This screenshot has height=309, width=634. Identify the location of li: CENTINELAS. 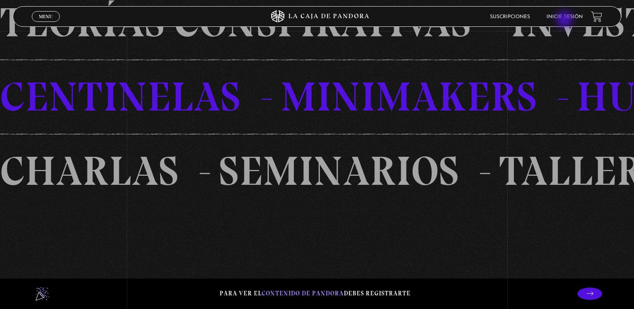
(145, 97).